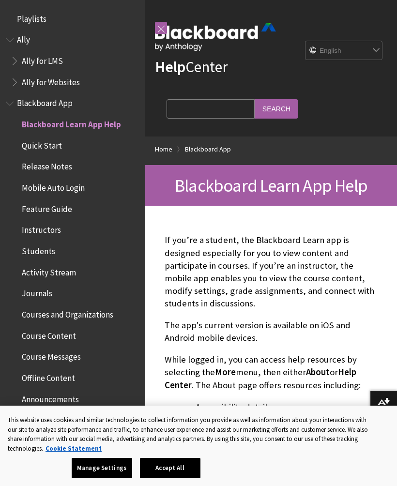  Describe the element at coordinates (42, 144) in the screenshot. I see `span: Quick Start` at that location.